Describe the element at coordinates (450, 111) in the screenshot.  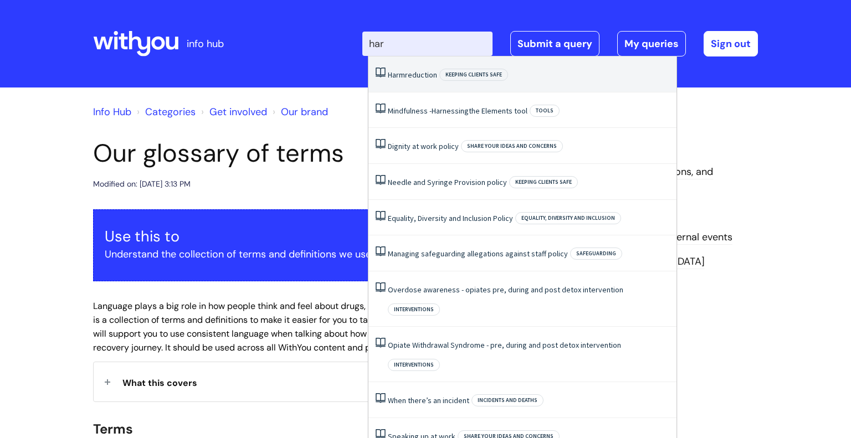
I see `span: Harnessing` at that location.